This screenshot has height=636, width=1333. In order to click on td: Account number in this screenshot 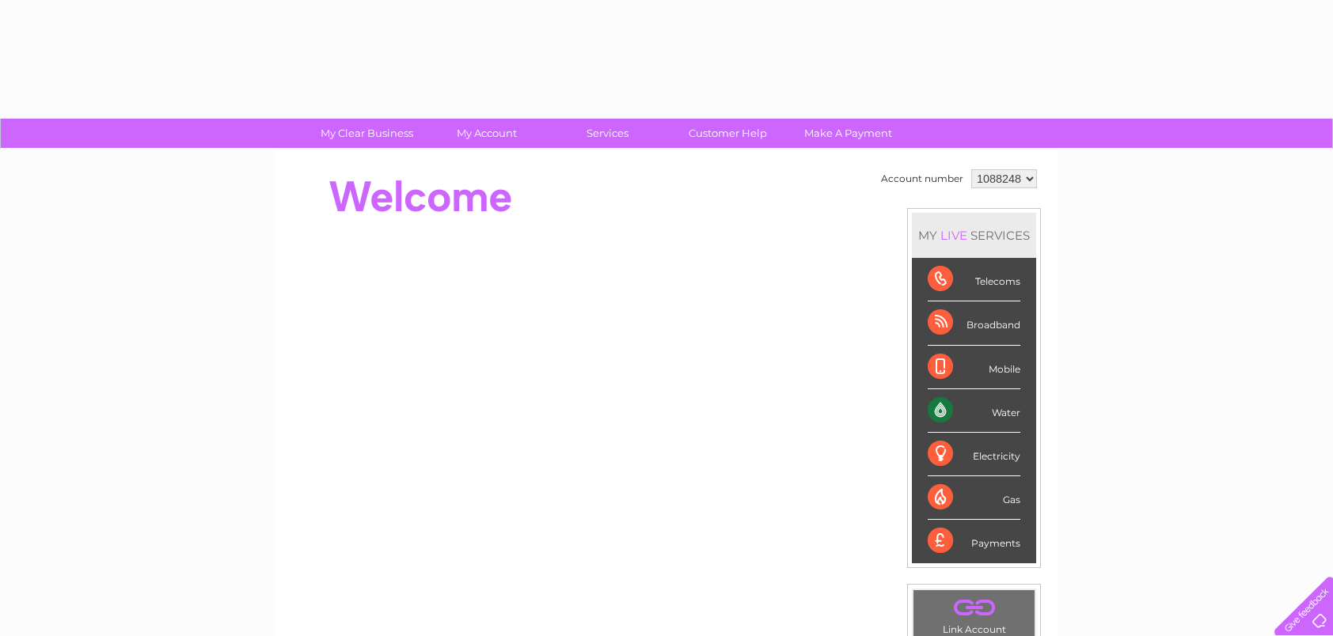, I will do `click(922, 179)`.